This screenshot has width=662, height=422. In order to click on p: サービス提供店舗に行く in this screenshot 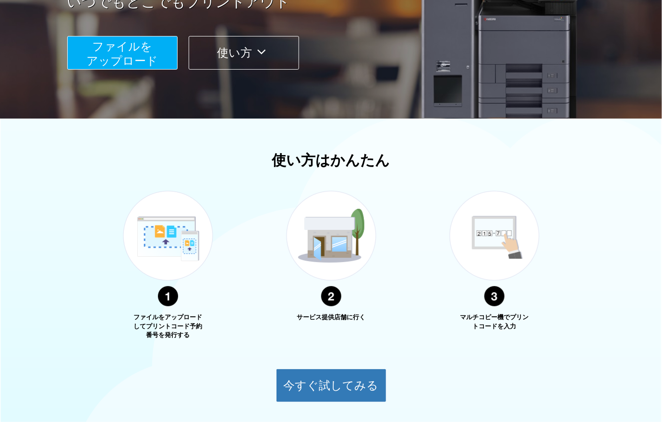, I will do `click(331, 317)`.